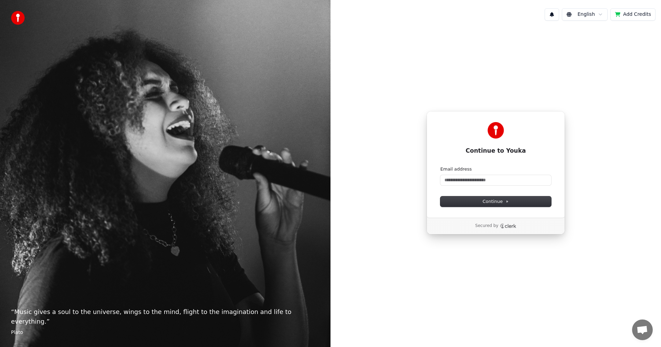 The width and height of the screenshot is (661, 347). I want to click on a: Clerk logo, so click(508, 226).